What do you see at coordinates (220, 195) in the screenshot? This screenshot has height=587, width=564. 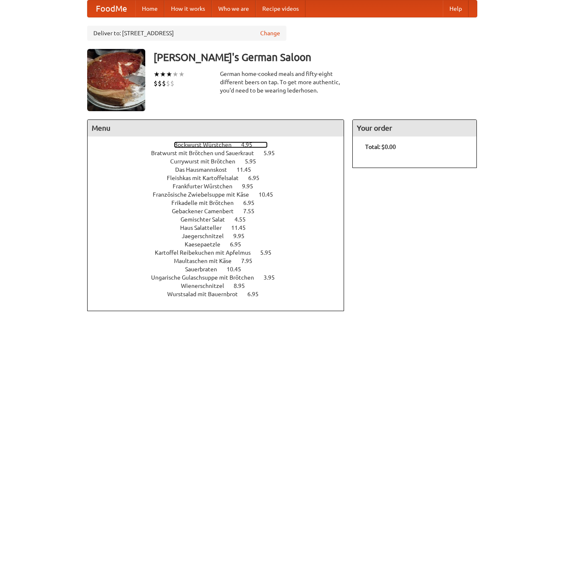 I see `a: Französische Zwiebelsuppe mit Käse 10.45` at bounding box center [220, 195].